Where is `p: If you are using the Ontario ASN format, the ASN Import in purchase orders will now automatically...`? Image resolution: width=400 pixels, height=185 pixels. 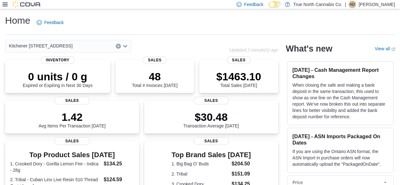 p: If you are using the Ontario ASN format, the ASN Import in purchase orders will now automatically... is located at coordinates (340, 158).